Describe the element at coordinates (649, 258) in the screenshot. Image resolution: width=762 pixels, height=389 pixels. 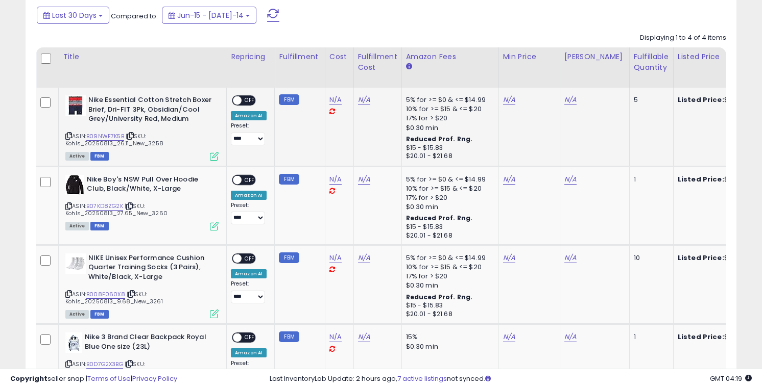
I see `div: 10` at that location.